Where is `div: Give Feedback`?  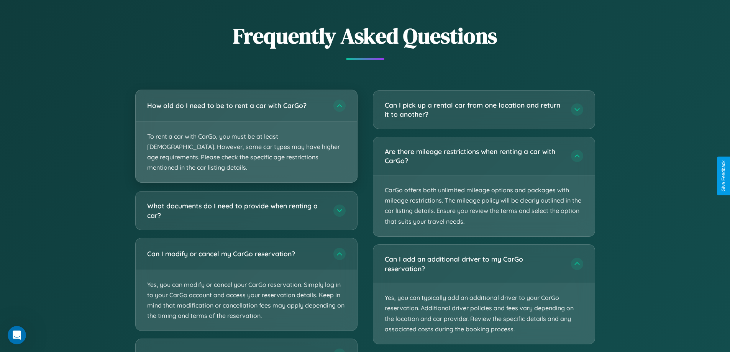
div: Give Feedback is located at coordinates (723, 176).